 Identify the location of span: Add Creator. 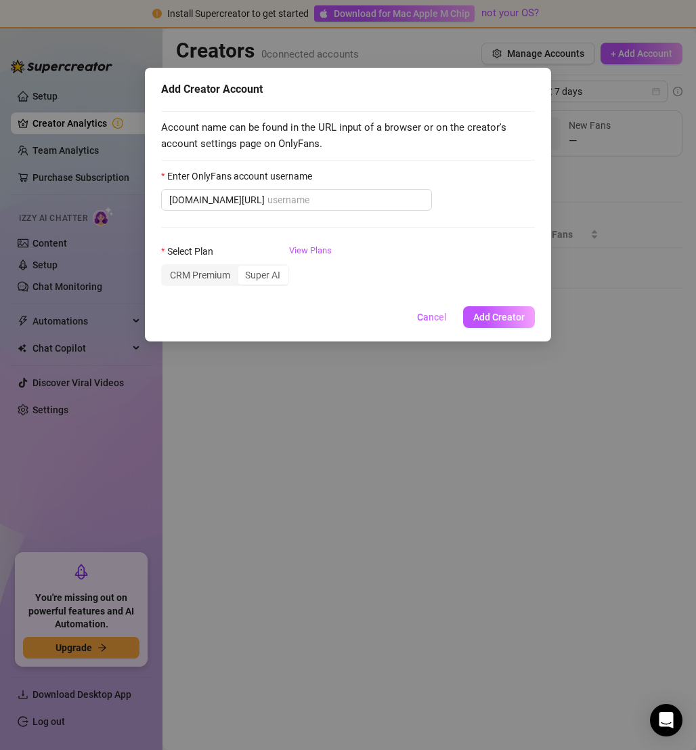
(499, 317).